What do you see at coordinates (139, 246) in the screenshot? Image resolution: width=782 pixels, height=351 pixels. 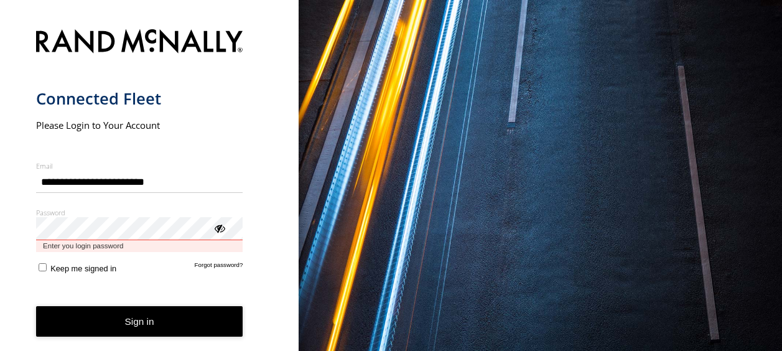 I see `span: Enter you login password` at bounding box center [139, 246].